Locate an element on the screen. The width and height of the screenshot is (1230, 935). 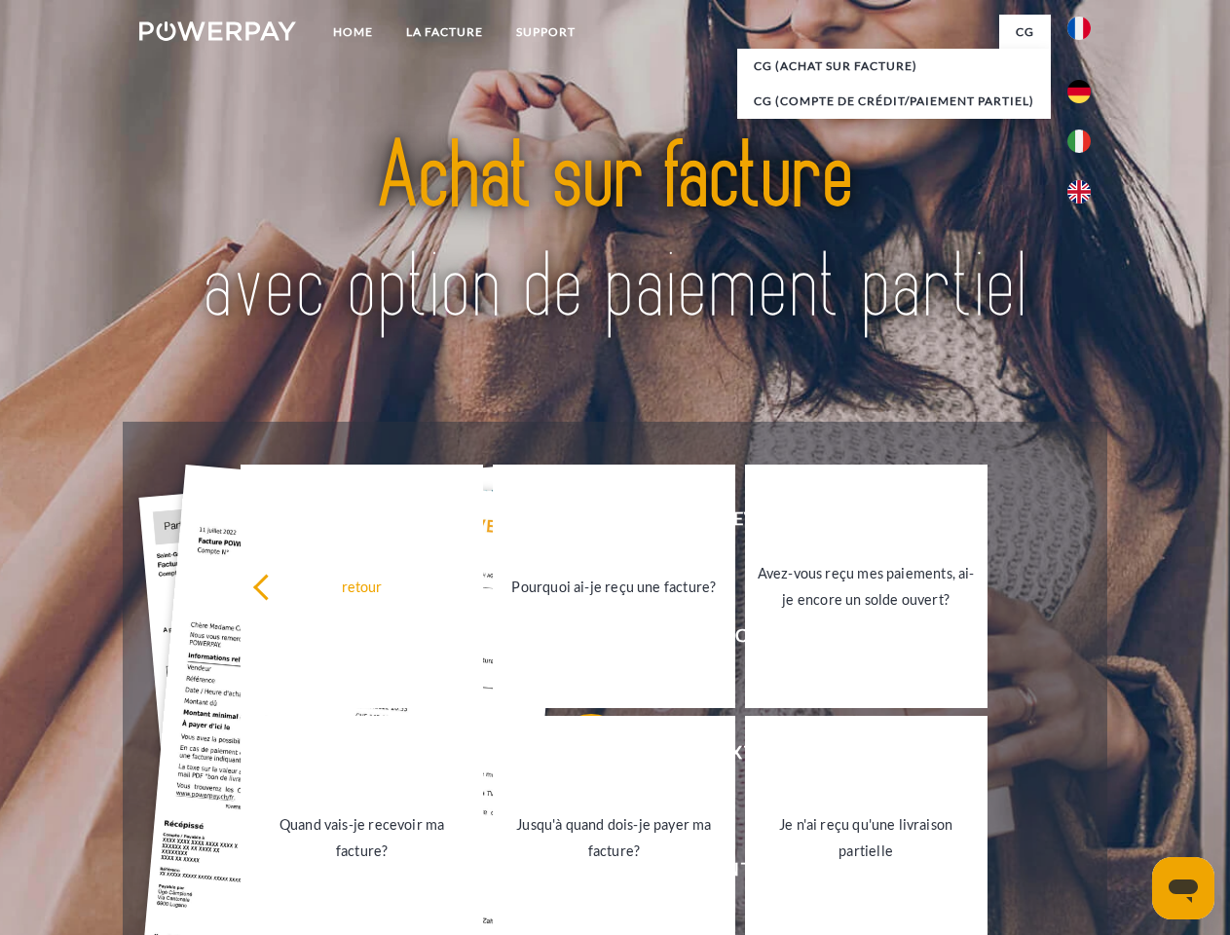
a: CG (achat sur facture) is located at coordinates (894, 66).